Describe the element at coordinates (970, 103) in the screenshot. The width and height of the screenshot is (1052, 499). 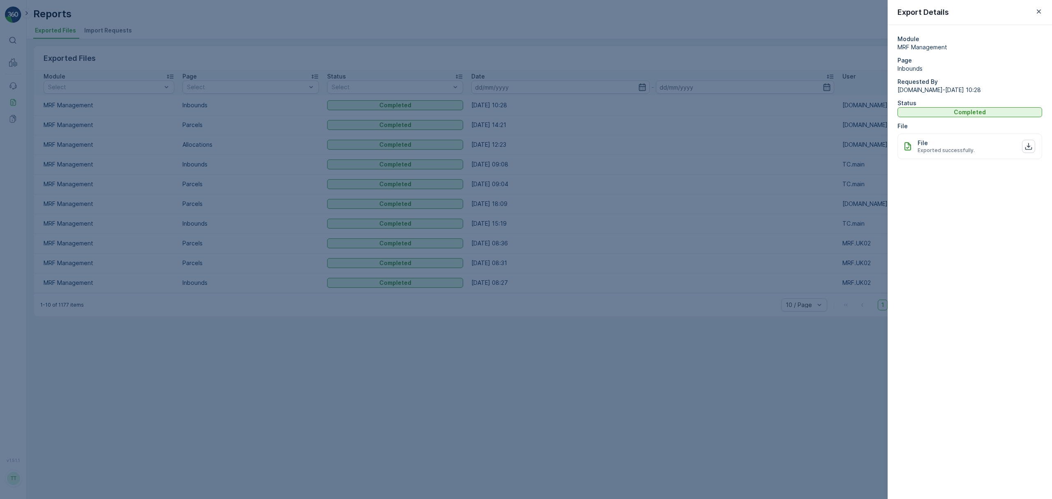
I see `p: Status` at that location.